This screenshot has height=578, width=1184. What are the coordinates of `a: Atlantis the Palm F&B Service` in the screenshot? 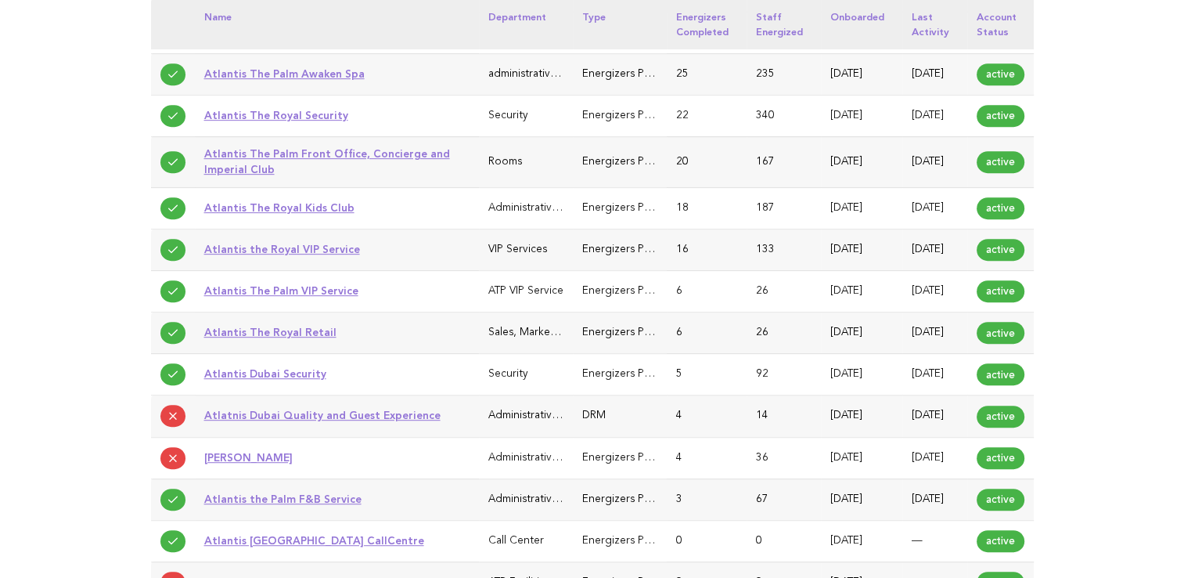 It's located at (282, 498).